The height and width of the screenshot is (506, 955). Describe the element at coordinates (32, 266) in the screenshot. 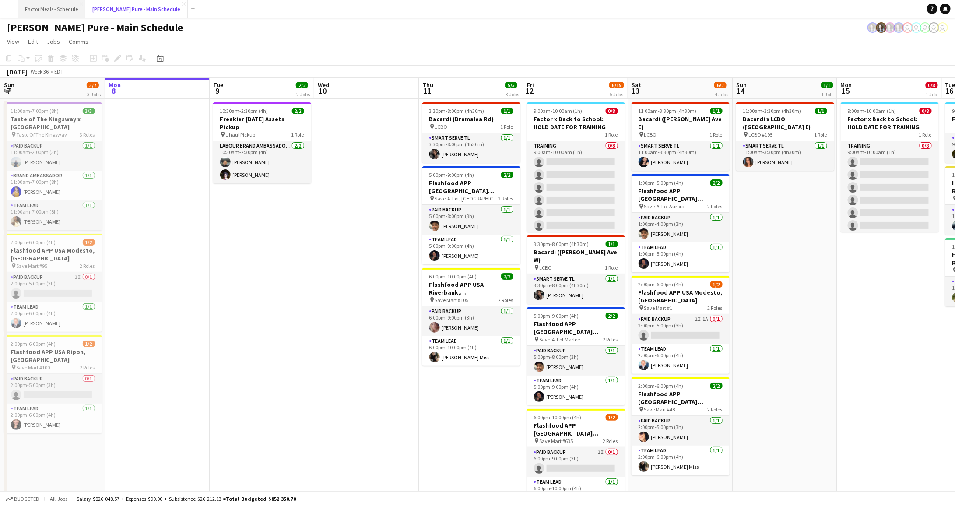

I see `span: Save Mart #95` at that location.